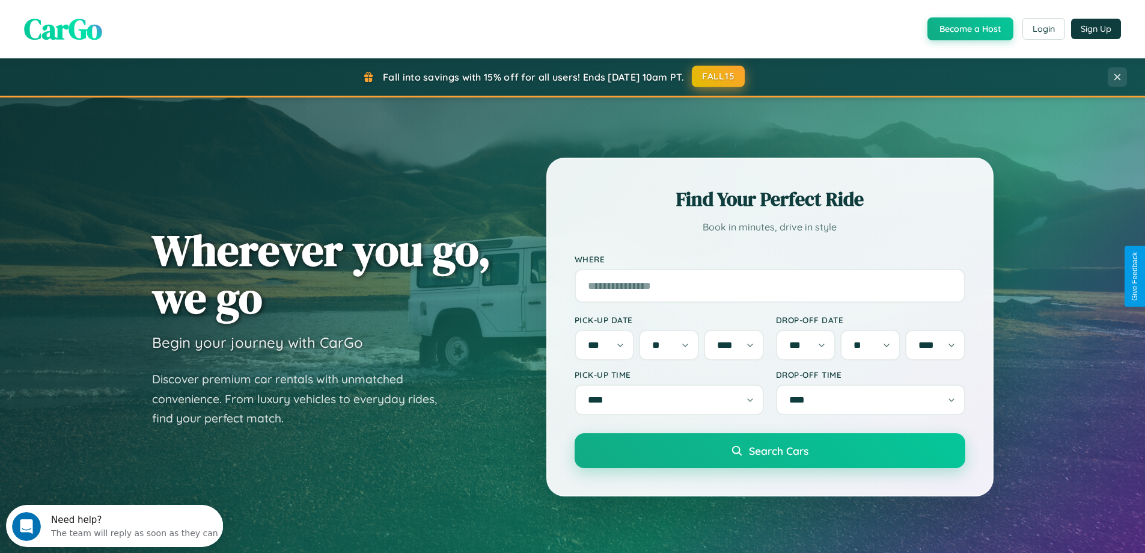 This screenshot has height=553, width=1145. What do you see at coordinates (669, 374) in the screenshot?
I see `label: Pick-up Time` at bounding box center [669, 374].